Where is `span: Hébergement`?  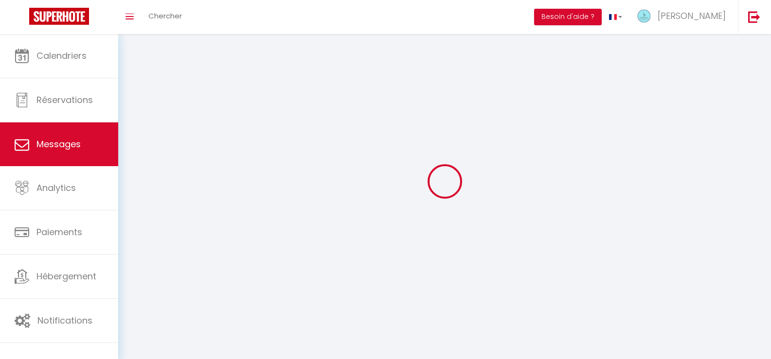
span: Hébergement is located at coordinates (66, 276).